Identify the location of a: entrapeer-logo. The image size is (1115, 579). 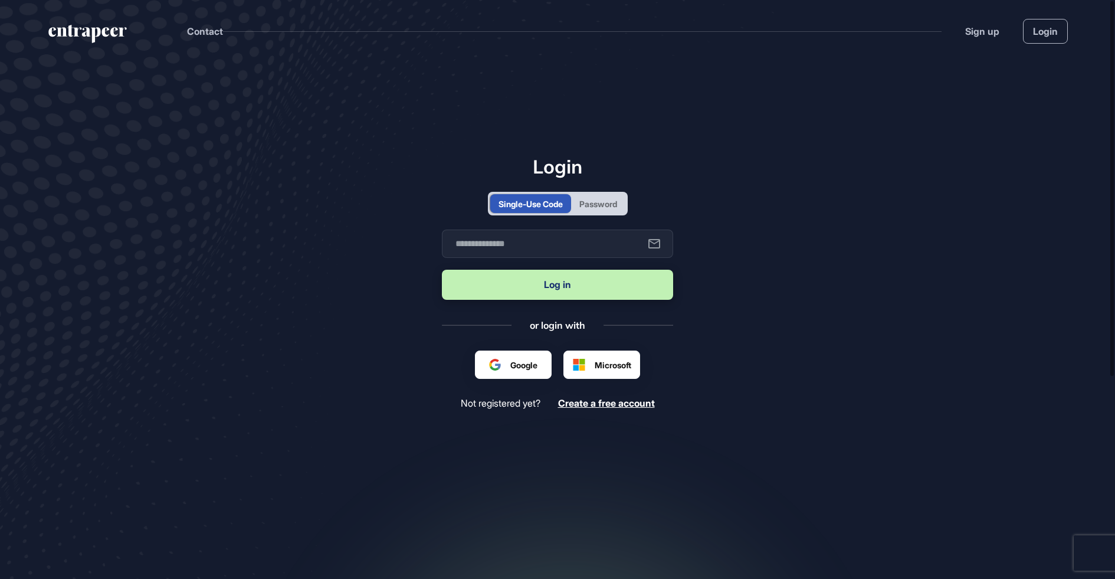
(87, 36).